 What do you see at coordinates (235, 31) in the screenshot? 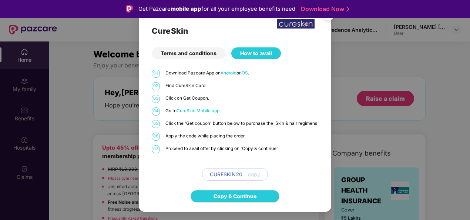
I see `h2: CureSkin` at bounding box center [235, 31].